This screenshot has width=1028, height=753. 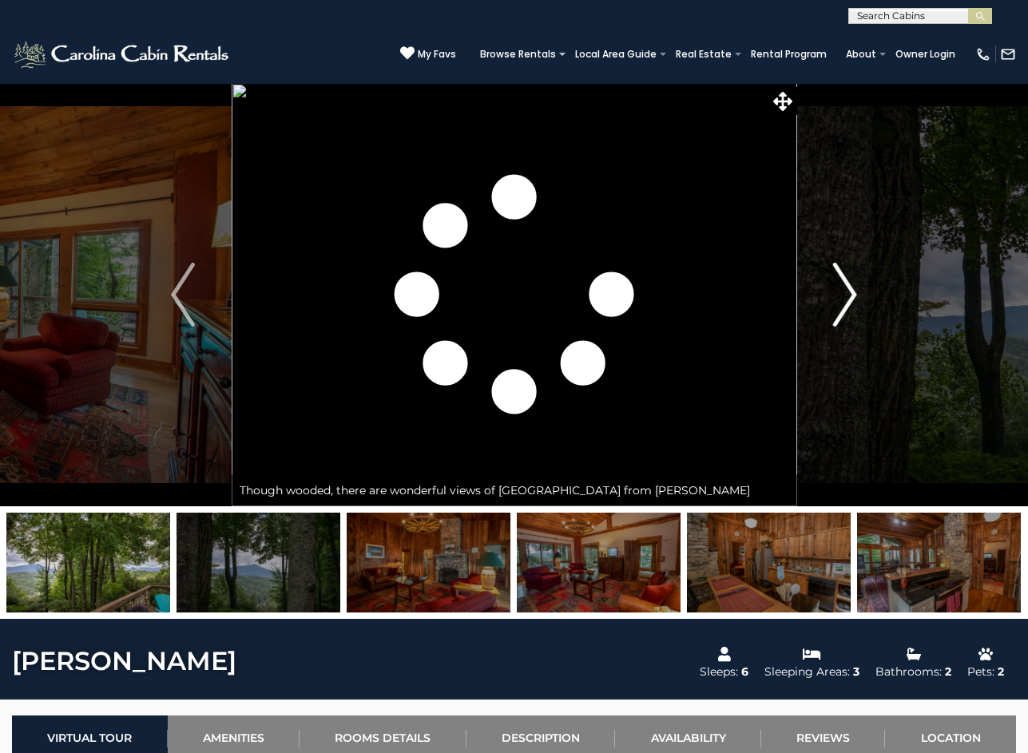 What do you see at coordinates (428, 54) in the screenshot?
I see `a: My Favs` at bounding box center [428, 54].